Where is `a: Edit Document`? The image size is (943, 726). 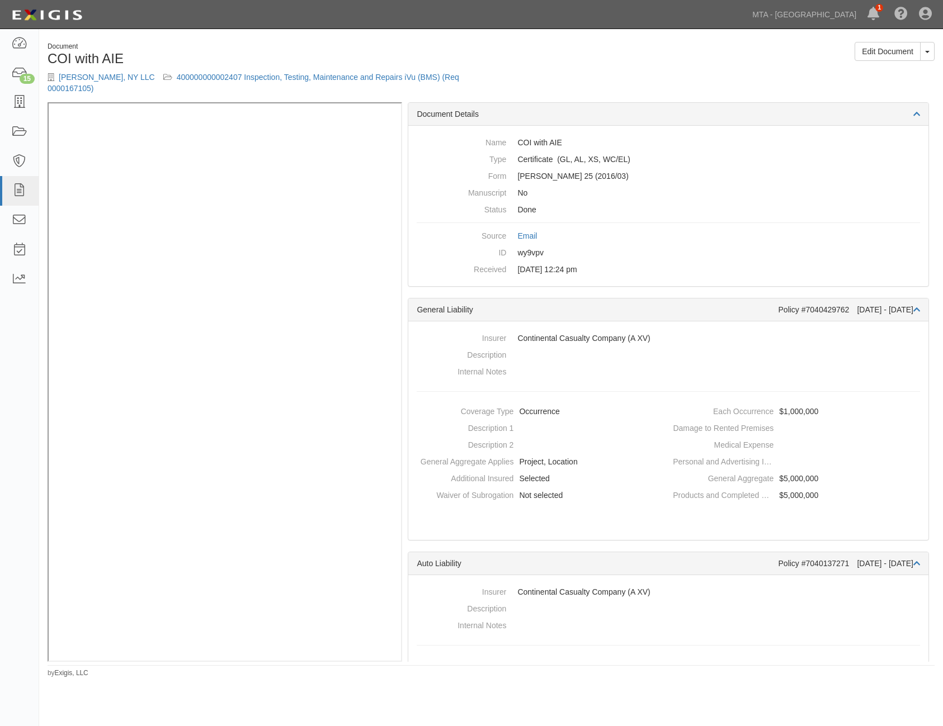
a: Edit Document is located at coordinates (887, 51).